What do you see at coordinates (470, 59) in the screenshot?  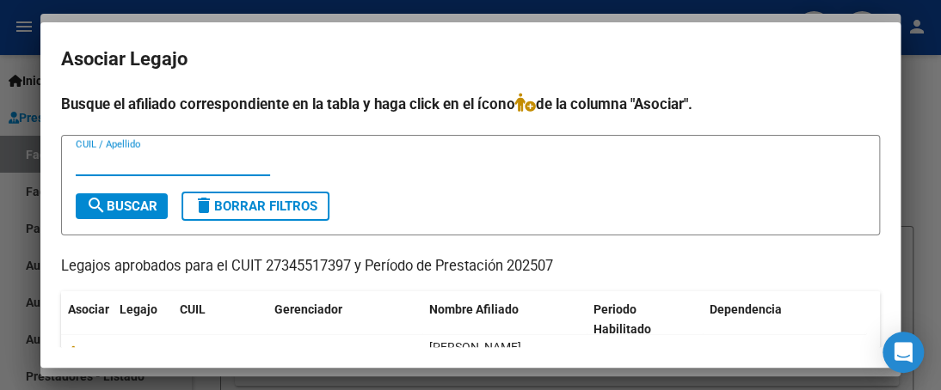 I see `h2: Asociar Legajo` at bounding box center [470, 59].